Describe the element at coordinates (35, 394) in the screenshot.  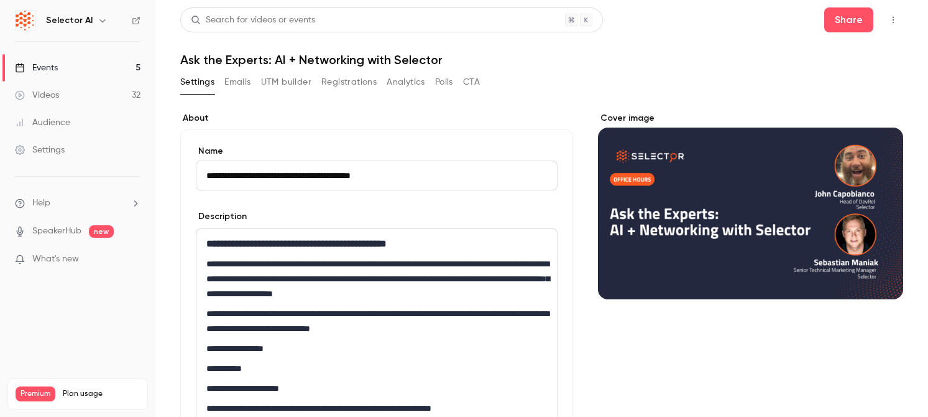
I see `span: Premium` at that location.